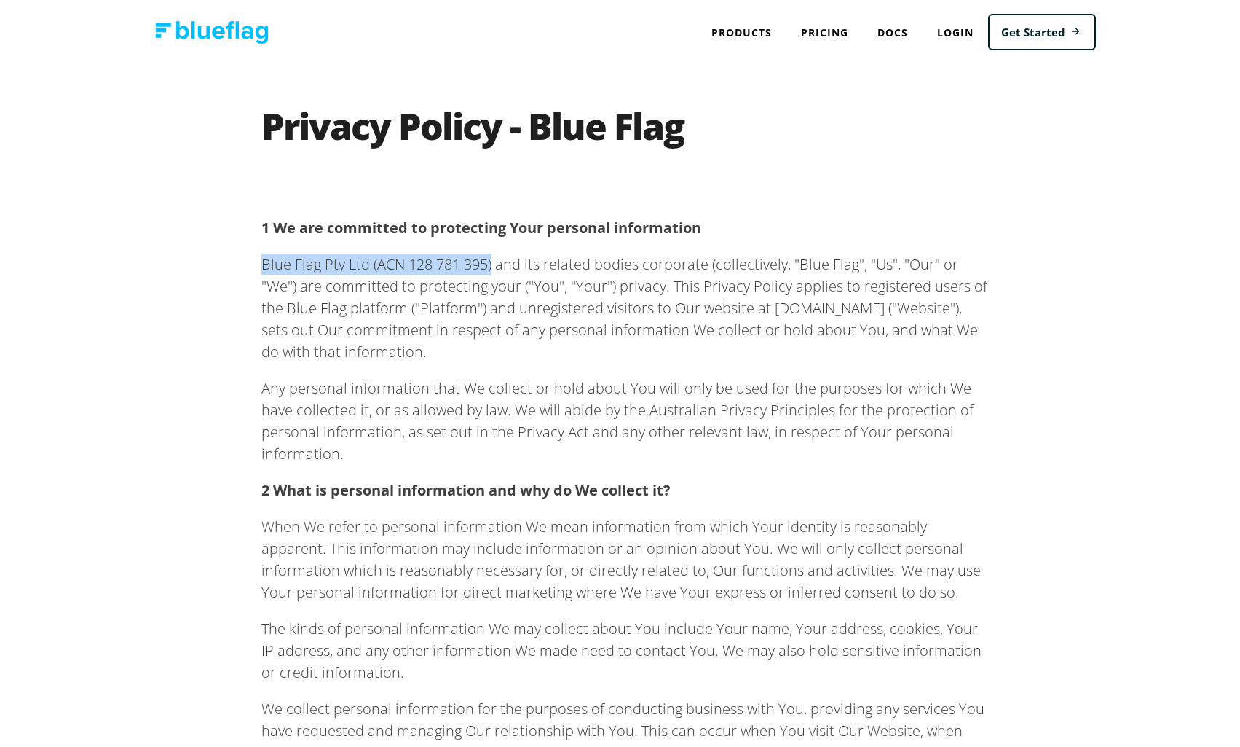 The image size is (1240, 747). What do you see at coordinates (626, 418) in the screenshot?
I see `p: Any personal information that We collect or hold about You will only be used for the purposes for...` at bounding box center [626, 418].